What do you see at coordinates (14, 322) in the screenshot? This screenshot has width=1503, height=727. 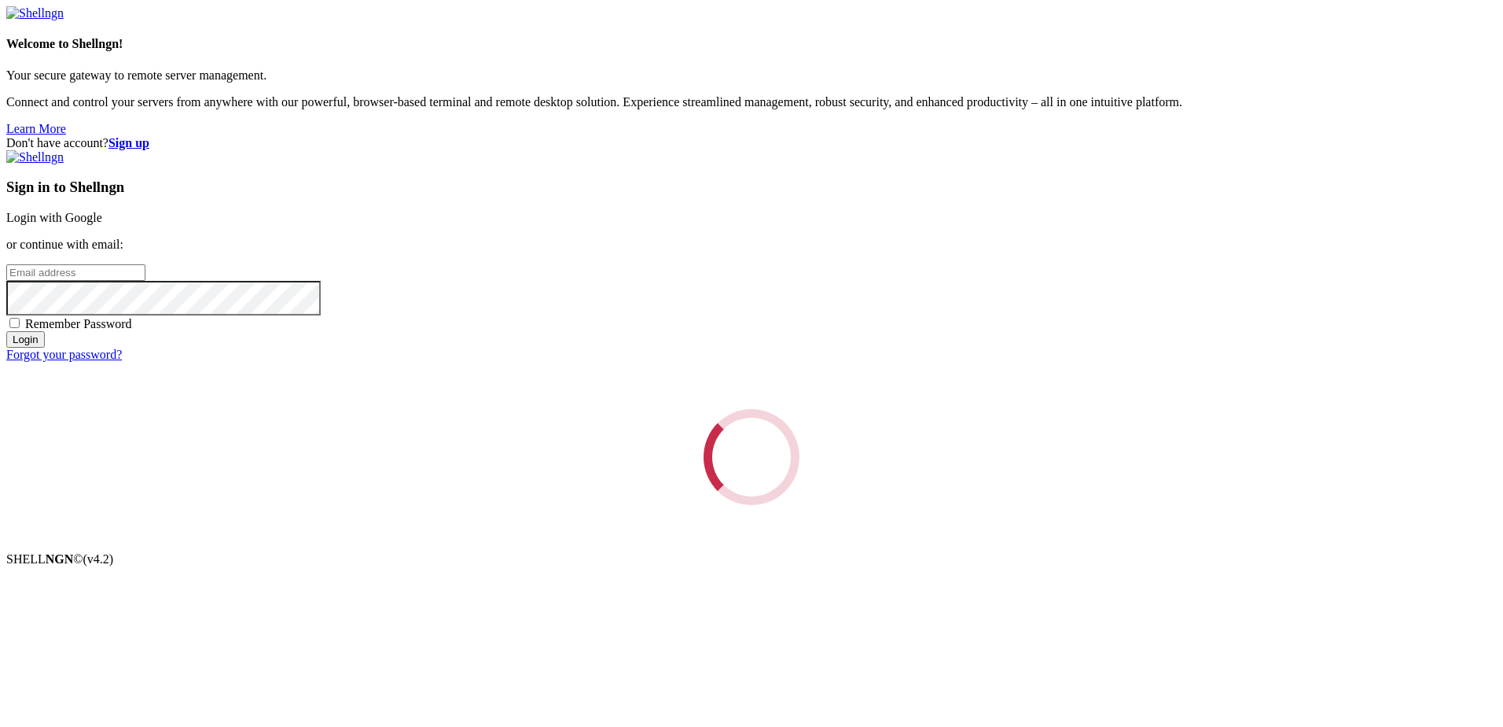 I see `input: Remember Password` at bounding box center [14, 322].